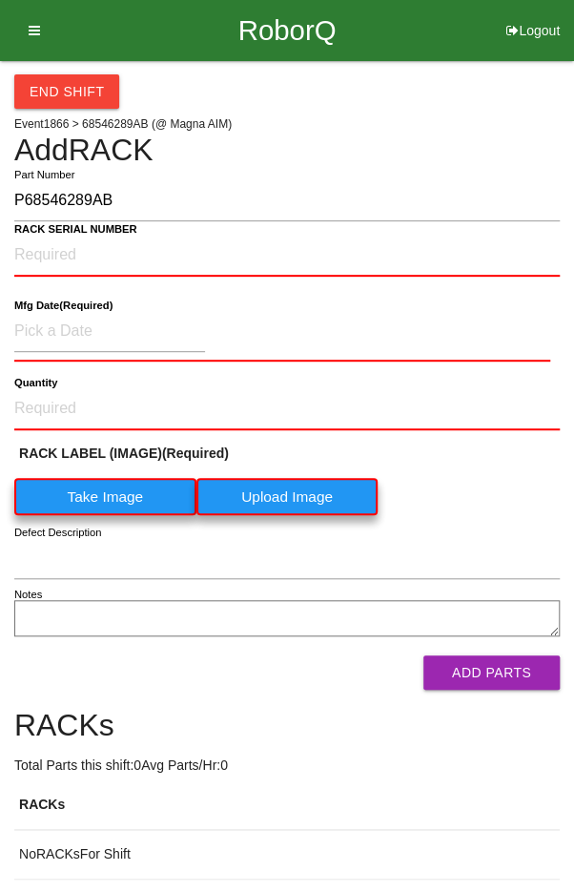 This screenshot has height=892, width=574. Describe the element at coordinates (110, 331) in the screenshot. I see `input: Pick a Date` at that location.